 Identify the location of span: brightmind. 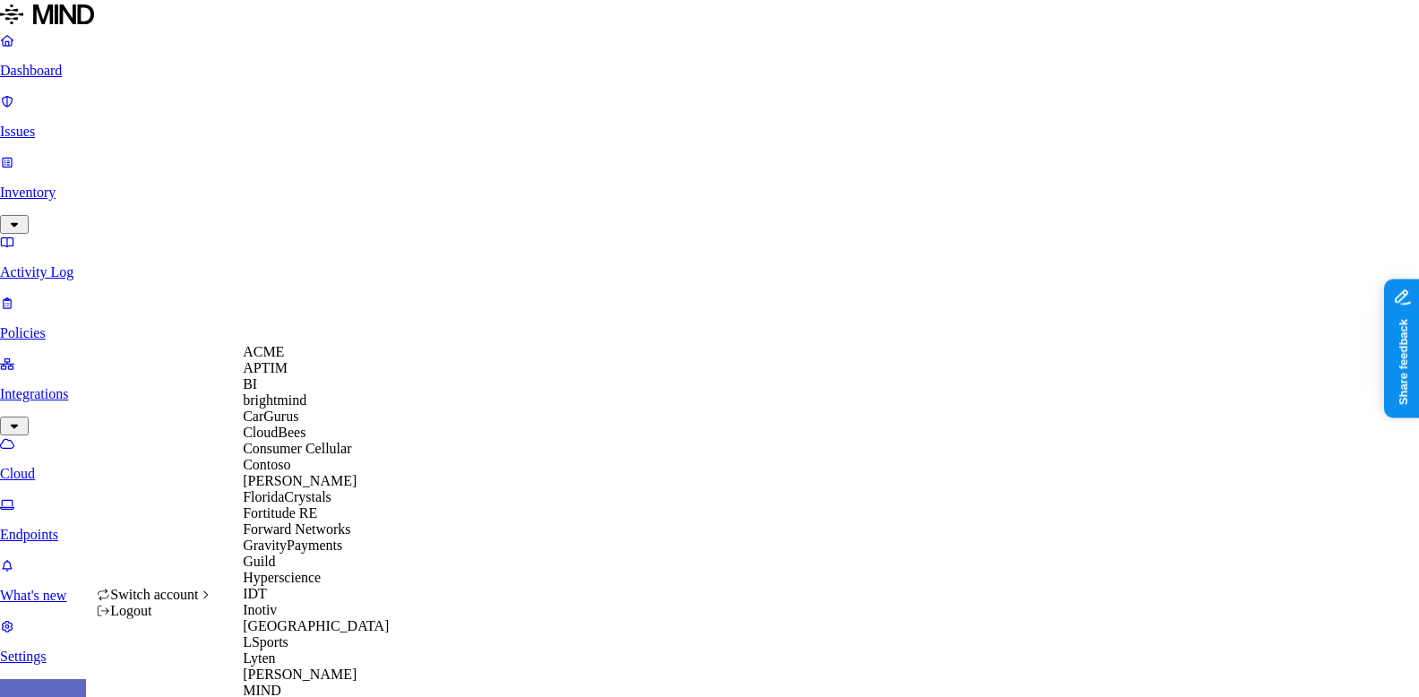
(274, 400).